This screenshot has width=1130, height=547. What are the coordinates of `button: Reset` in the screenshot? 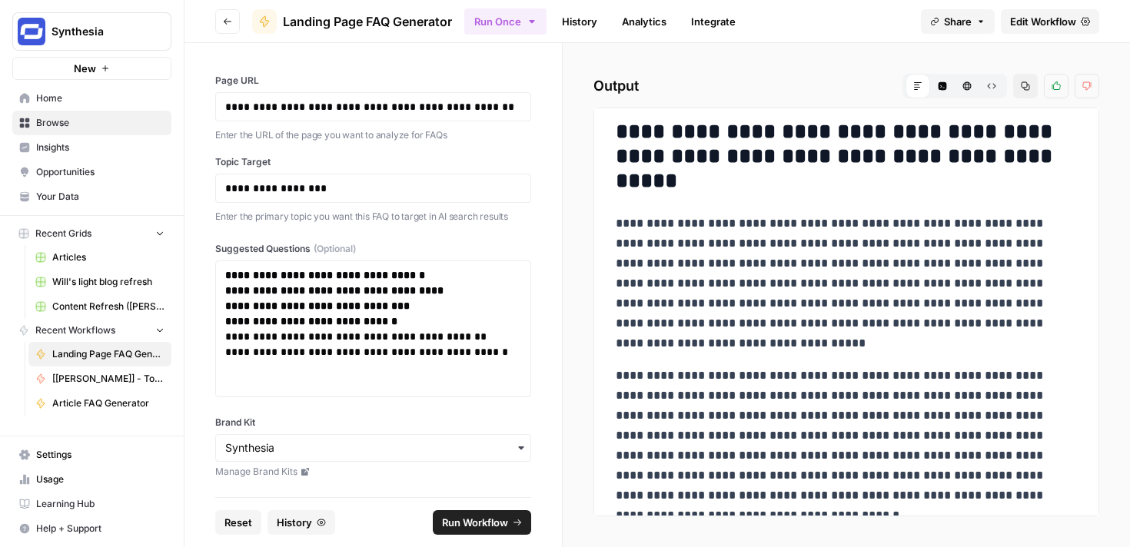 It's located at (238, 523).